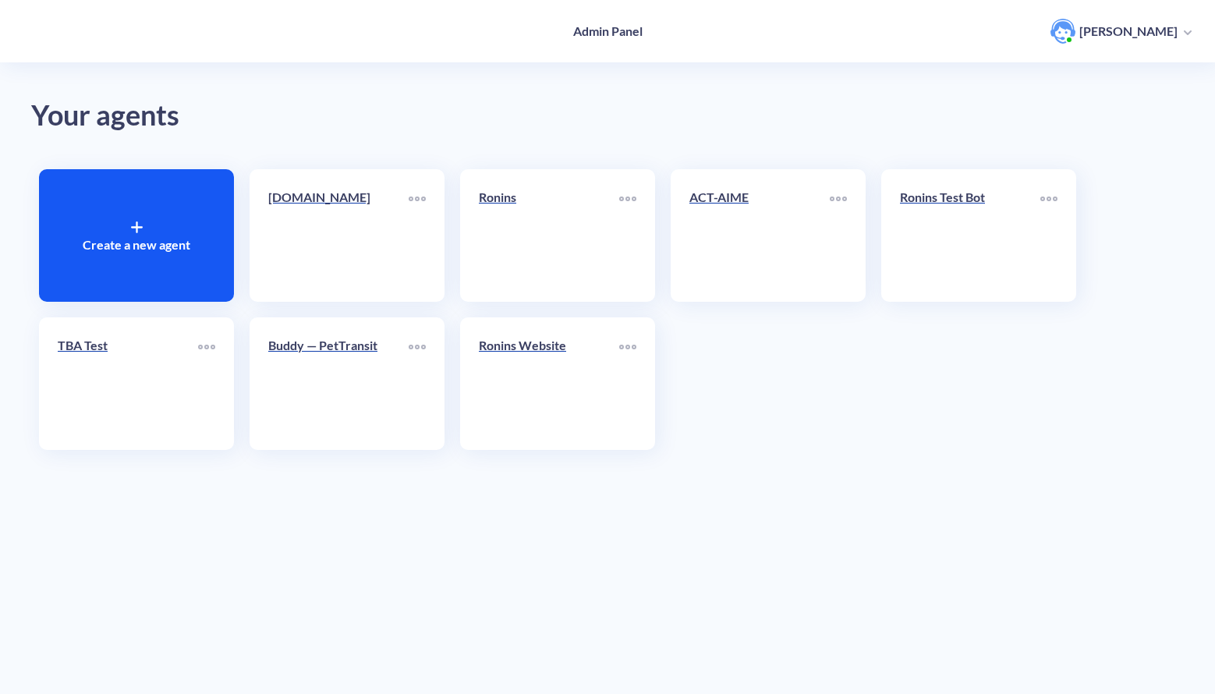 This screenshot has height=694, width=1215. Describe the element at coordinates (759, 197) in the screenshot. I see `p: ACT-AIME` at that location.